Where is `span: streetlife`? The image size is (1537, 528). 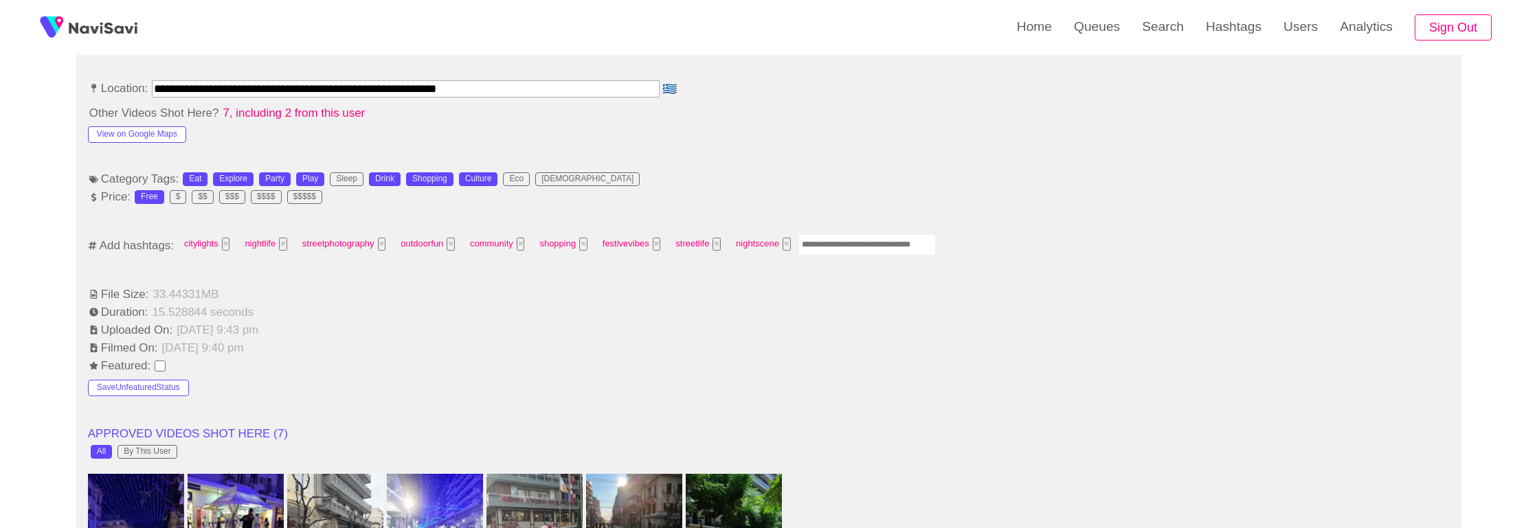 span: streetlife is located at coordinates (698, 244).